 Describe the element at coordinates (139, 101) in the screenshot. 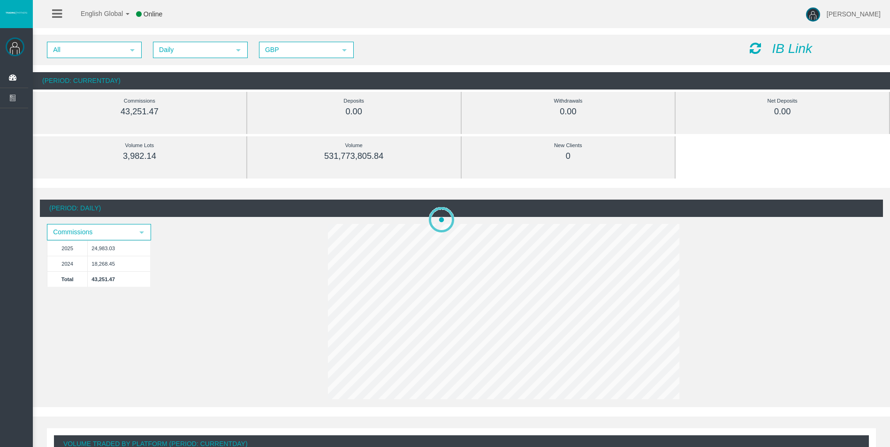

I see `div: Commissions` at that location.